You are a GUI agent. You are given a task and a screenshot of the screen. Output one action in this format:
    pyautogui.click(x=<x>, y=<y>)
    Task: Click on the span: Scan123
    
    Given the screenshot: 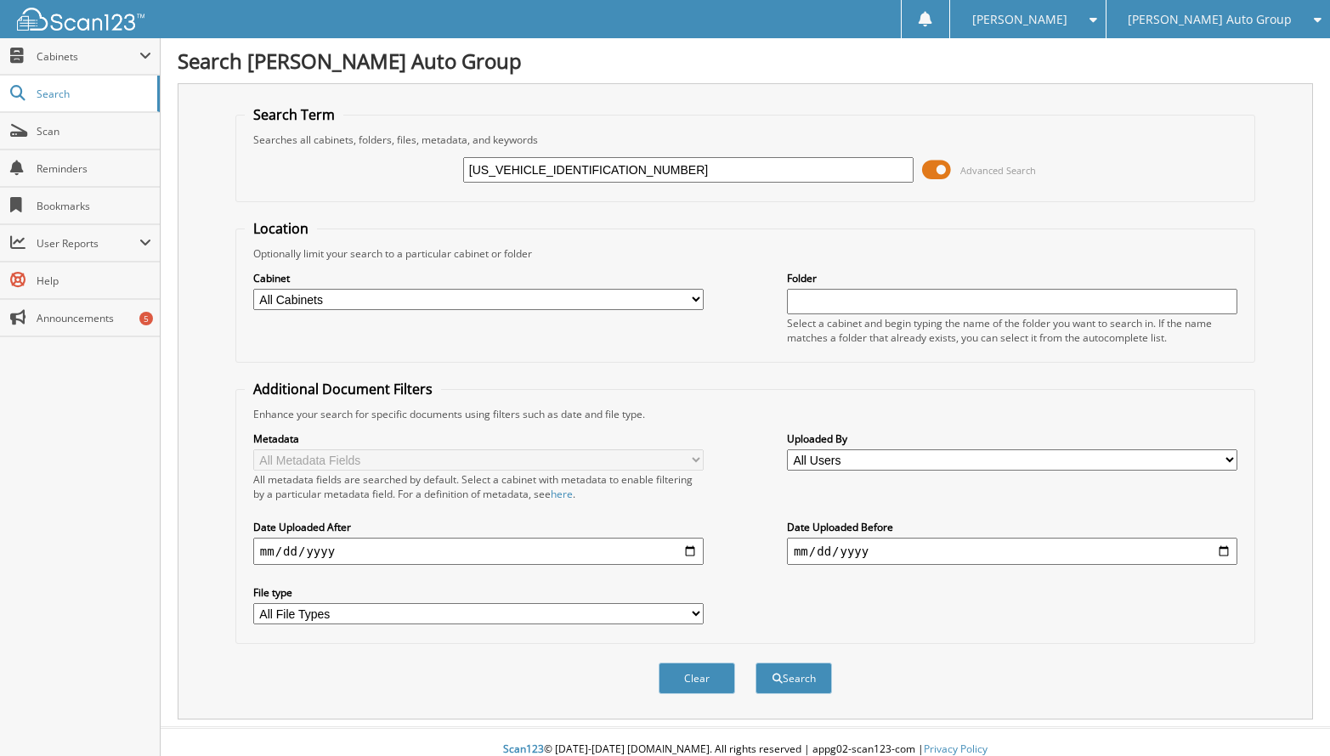 What is the action you would take?
    pyautogui.click(x=523, y=749)
    